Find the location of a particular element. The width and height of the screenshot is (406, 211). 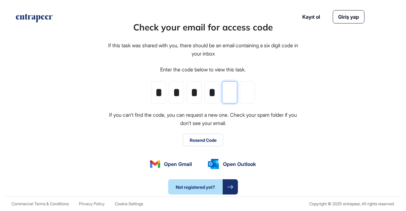

div: Enter the code below to view this task. is located at coordinates (203, 70).